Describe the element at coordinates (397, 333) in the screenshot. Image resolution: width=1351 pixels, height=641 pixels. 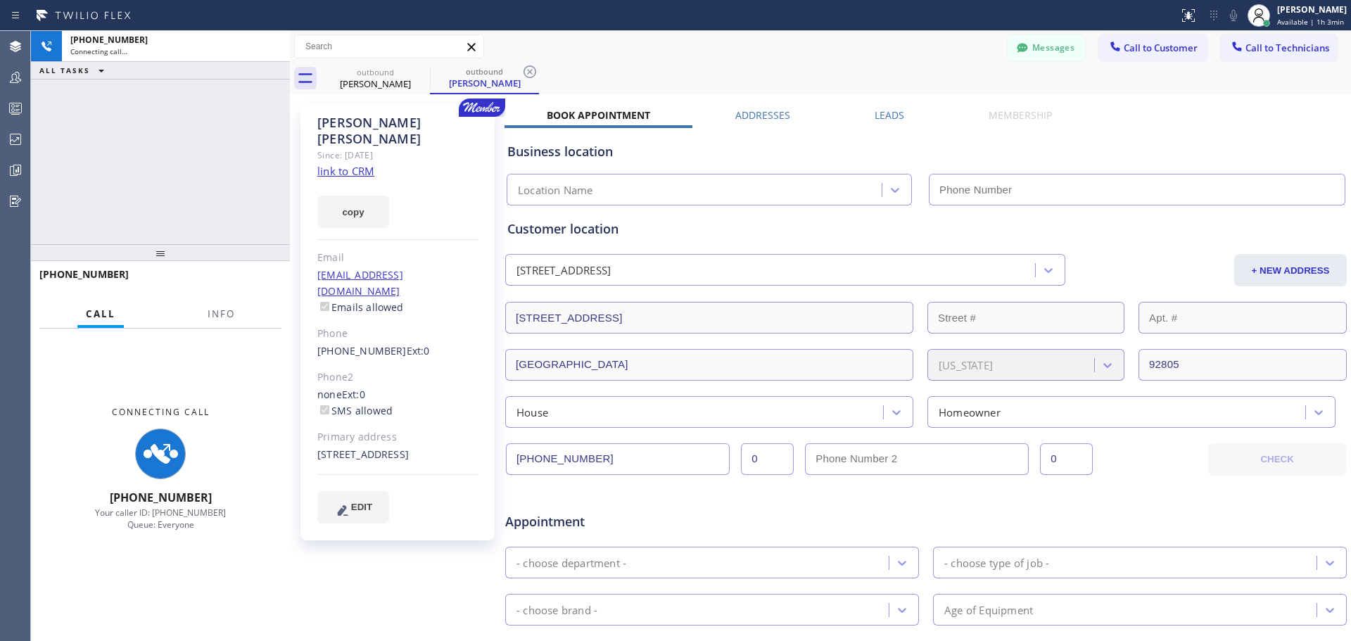
I see `div: Phone` at that location.